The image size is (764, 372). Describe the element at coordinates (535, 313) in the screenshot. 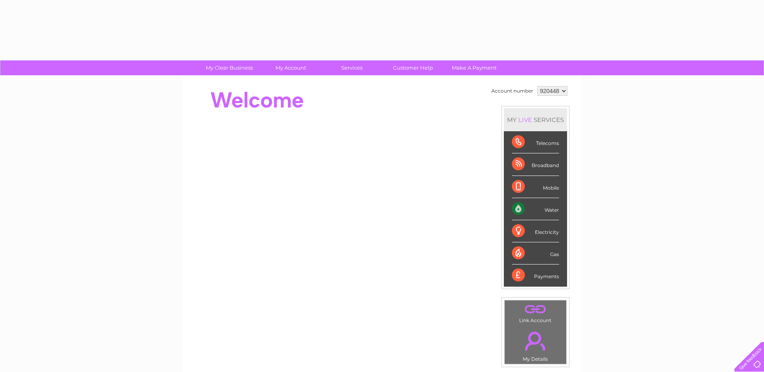

I see `td: Link Account` at that location.